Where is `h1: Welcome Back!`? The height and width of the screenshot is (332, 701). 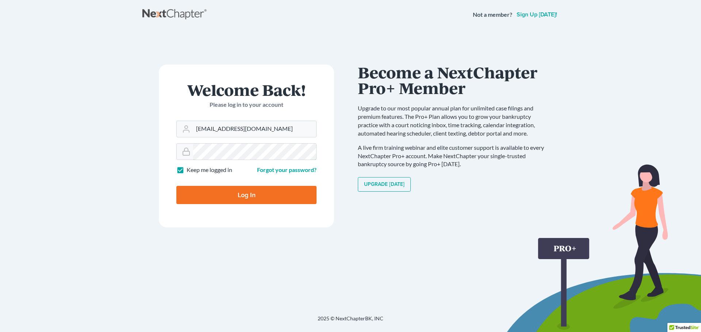 h1: Welcome Back! is located at coordinates (246, 90).